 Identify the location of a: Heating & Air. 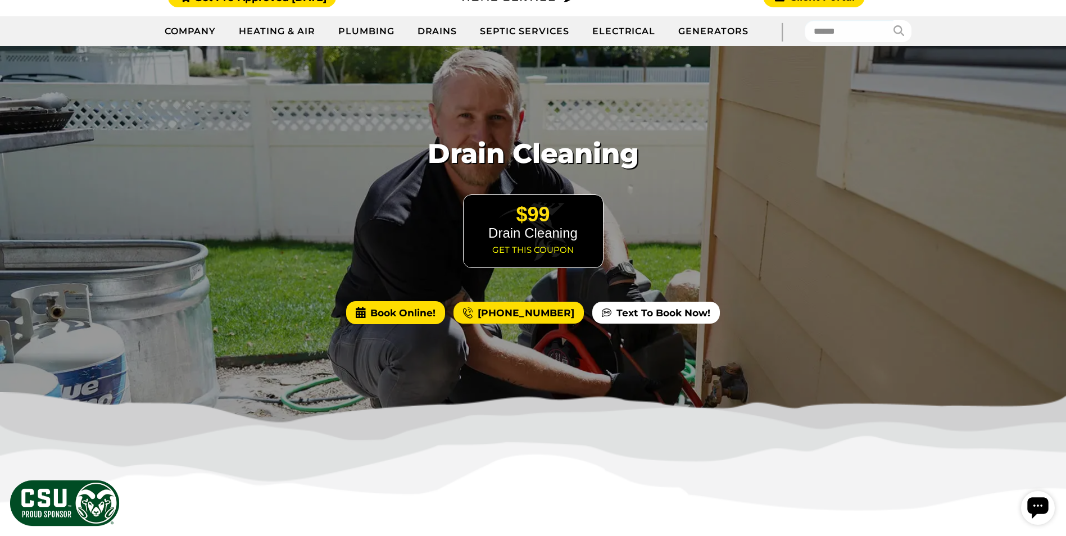
(277, 31).